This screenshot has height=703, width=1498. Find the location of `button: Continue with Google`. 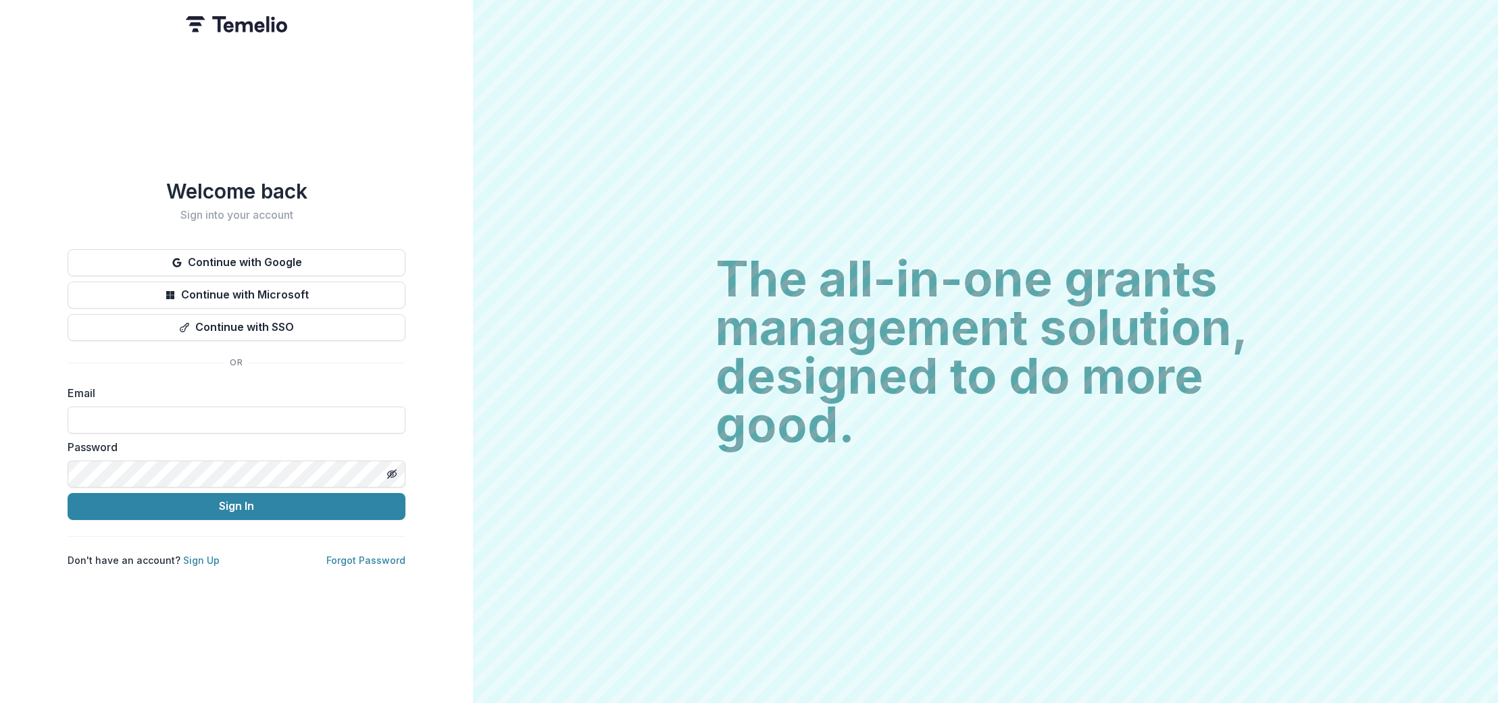

button: Continue with Google is located at coordinates (236, 263).